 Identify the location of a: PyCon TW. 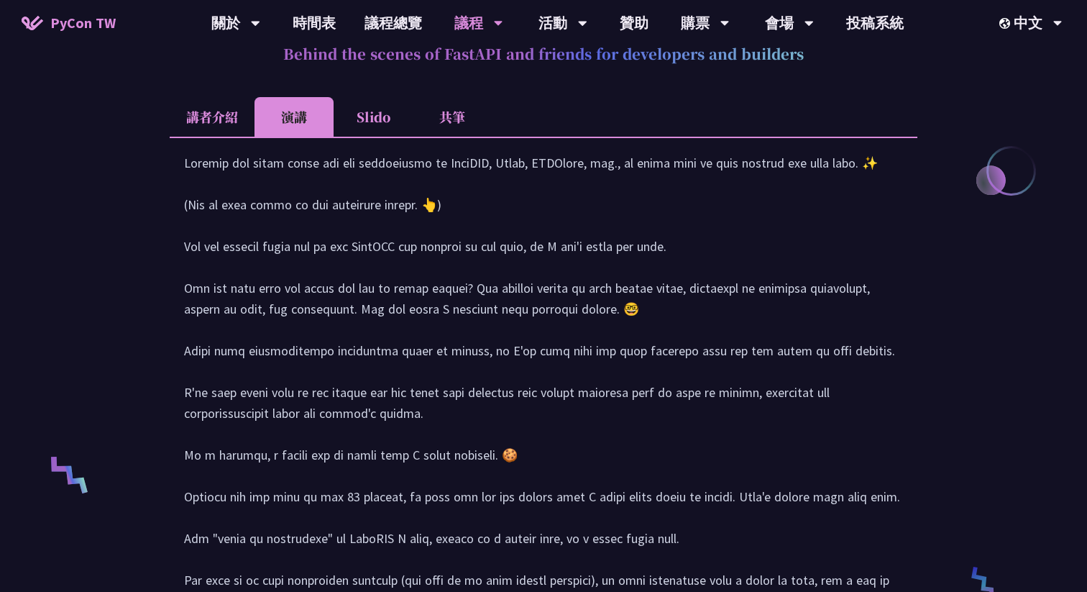
(68, 23).